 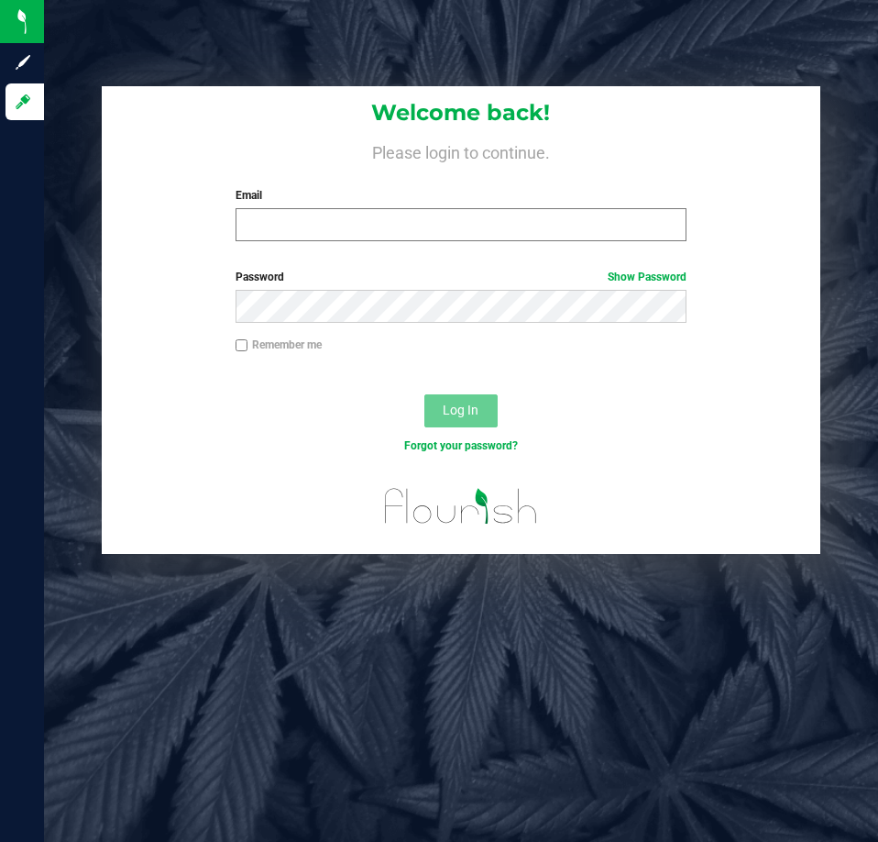 I want to click on button: Log In, so click(x=461, y=411).